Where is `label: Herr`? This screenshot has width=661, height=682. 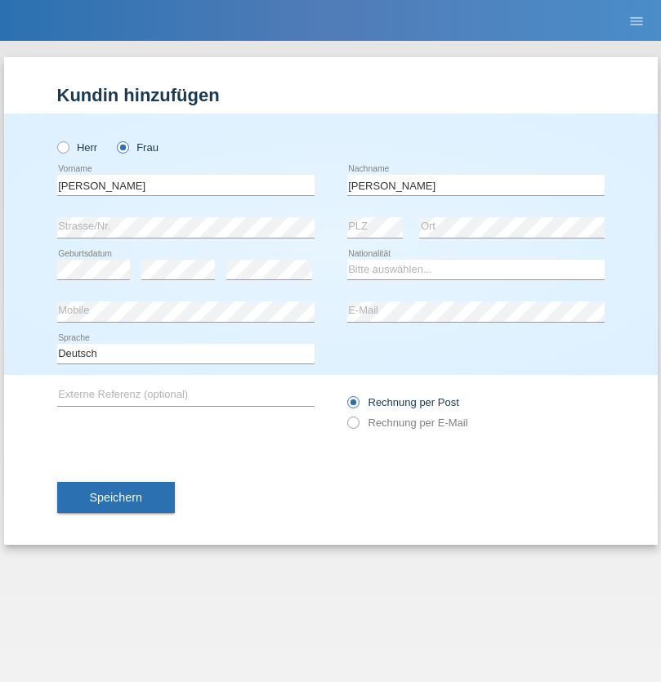
label: Herr is located at coordinates (78, 147).